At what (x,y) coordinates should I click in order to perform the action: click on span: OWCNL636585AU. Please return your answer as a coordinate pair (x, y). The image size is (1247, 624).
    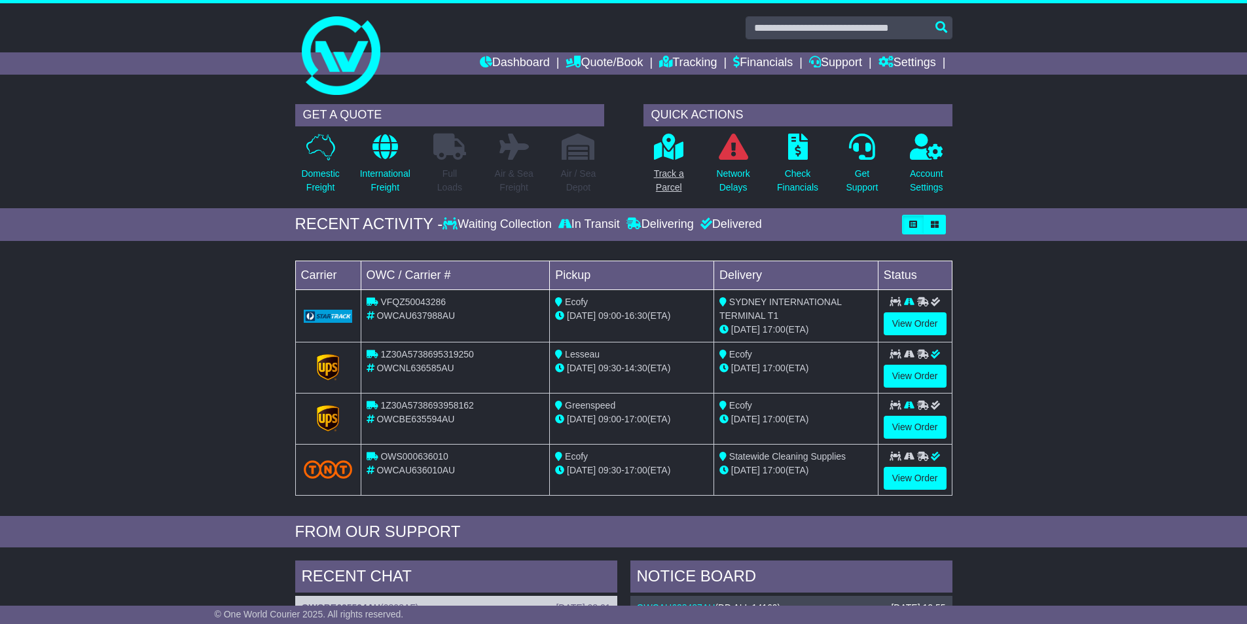
    Looking at the image, I should click on (415, 368).